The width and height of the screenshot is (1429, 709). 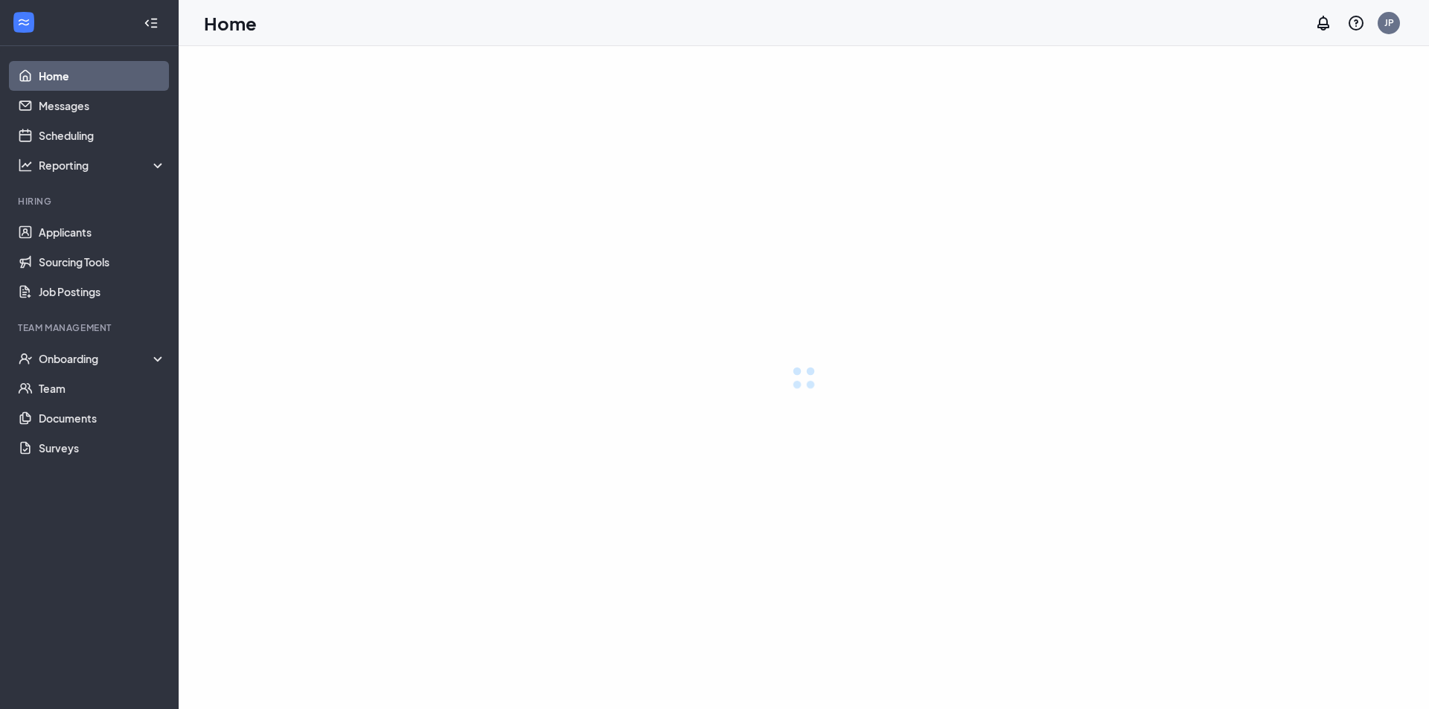 I want to click on div: Team Management, so click(x=90, y=327).